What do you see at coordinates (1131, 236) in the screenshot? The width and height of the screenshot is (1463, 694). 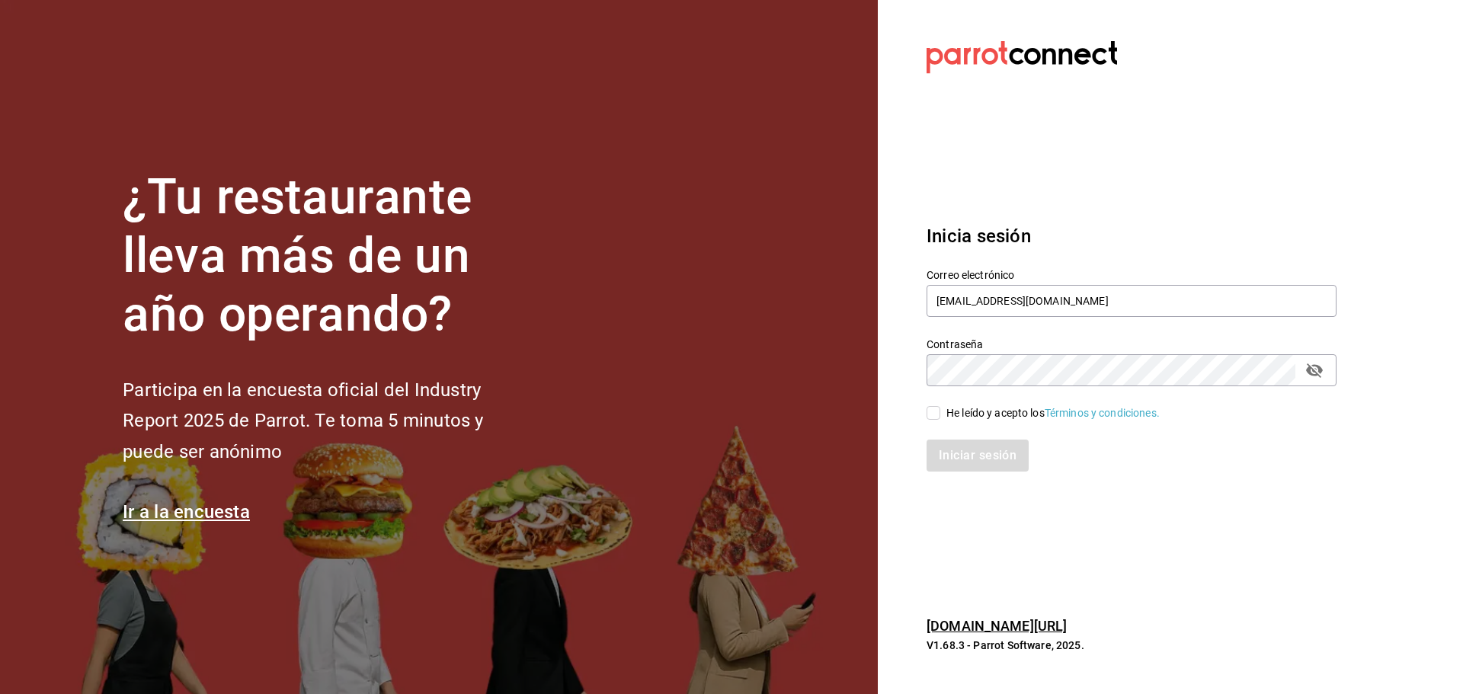 I see `h3: Inicia sesión` at bounding box center [1131, 236].